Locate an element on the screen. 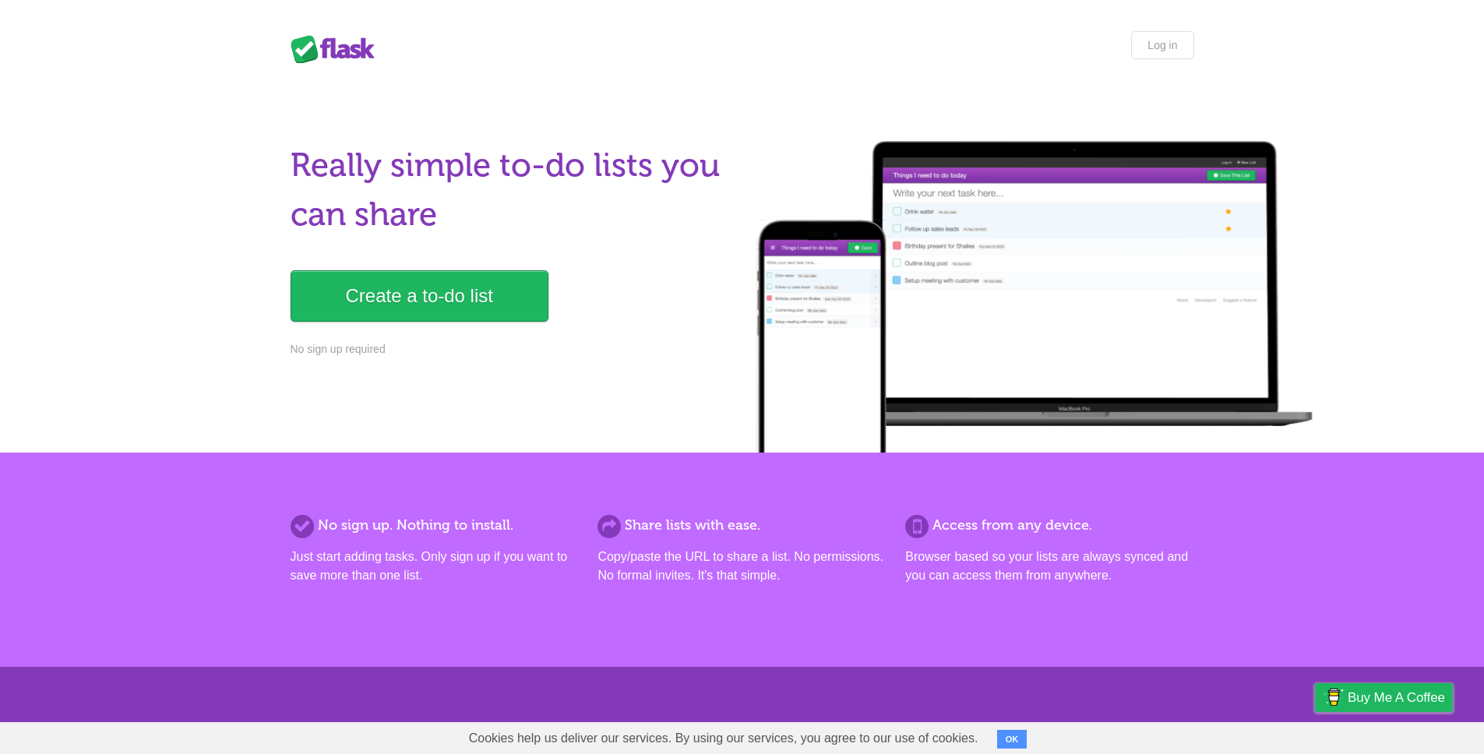 The width and height of the screenshot is (1484, 754). span: Buy me a coffee is located at coordinates (1396, 697).